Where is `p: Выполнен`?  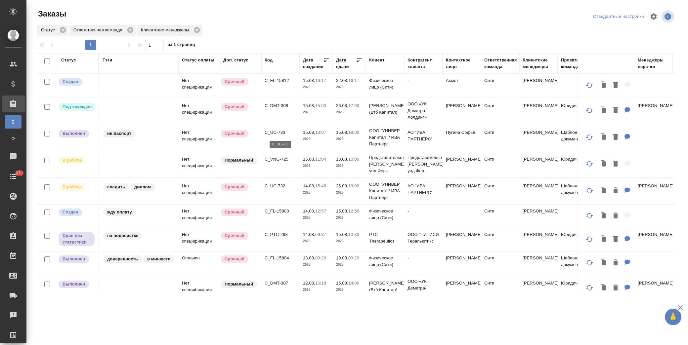 p: Выполнен is located at coordinates (74, 259).